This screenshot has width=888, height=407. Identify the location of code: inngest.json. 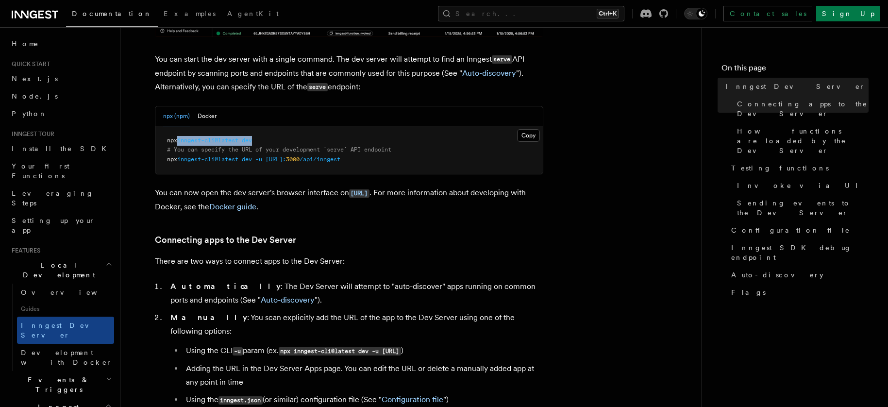
(240, 400).